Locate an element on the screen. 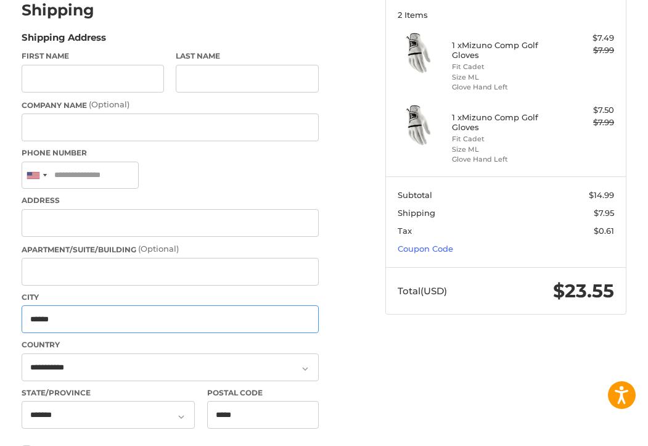 The image size is (648, 446). label: Last Name is located at coordinates (247, 56).